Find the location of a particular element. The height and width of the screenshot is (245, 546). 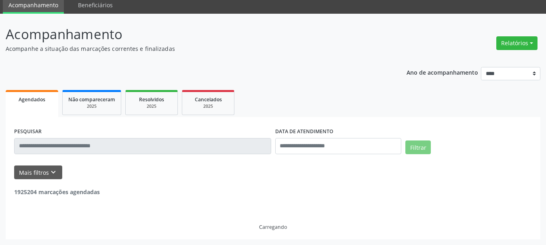

span: Agendados is located at coordinates (32, 99).